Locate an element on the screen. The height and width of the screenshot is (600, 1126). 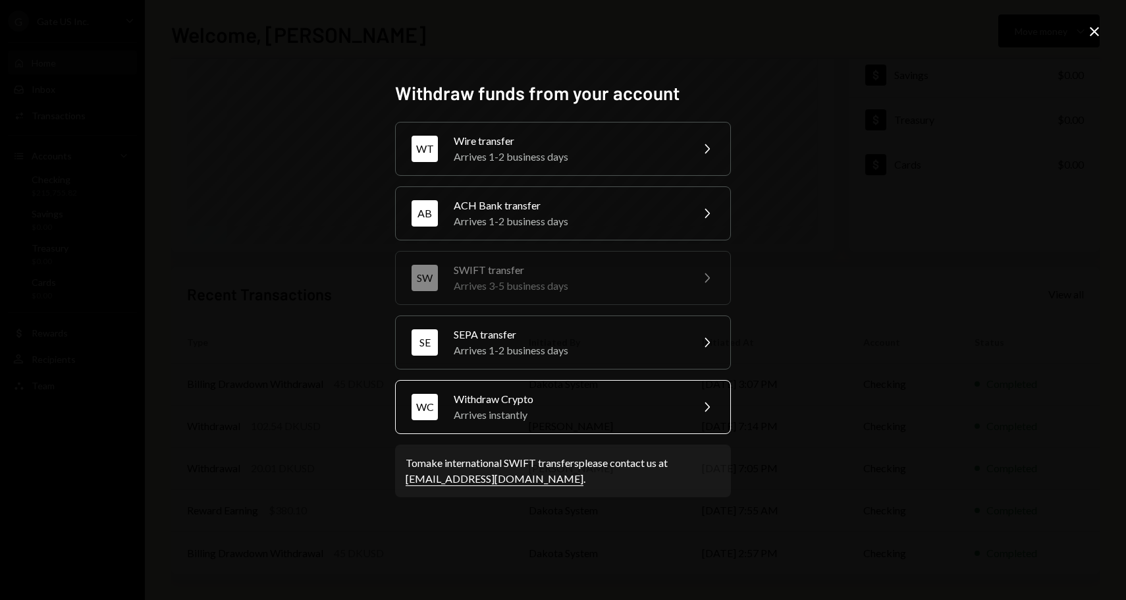
div: AB is located at coordinates (425, 213).